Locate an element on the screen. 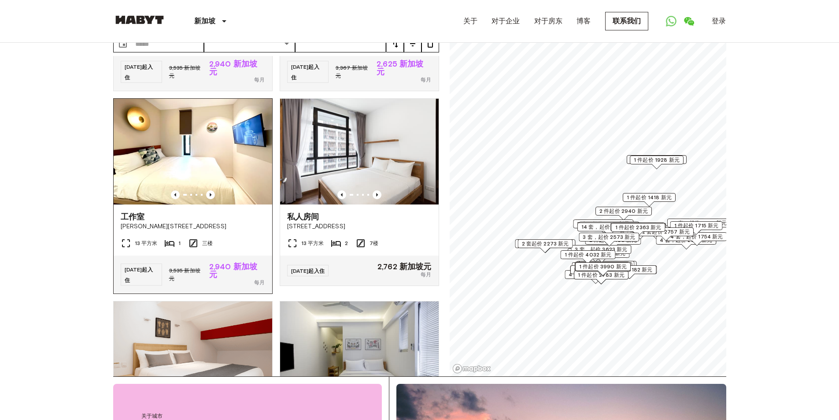 This screenshot has height=420, width=839. font: 关于城市 is located at coordinates (152, 415).